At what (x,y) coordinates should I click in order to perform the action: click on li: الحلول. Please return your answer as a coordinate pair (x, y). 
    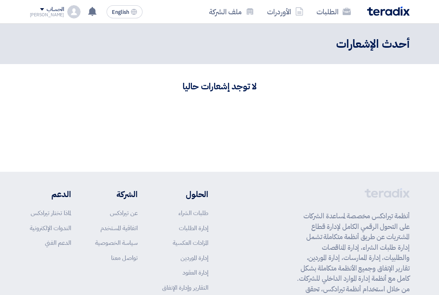
    Looking at the image, I should click on (185, 194).